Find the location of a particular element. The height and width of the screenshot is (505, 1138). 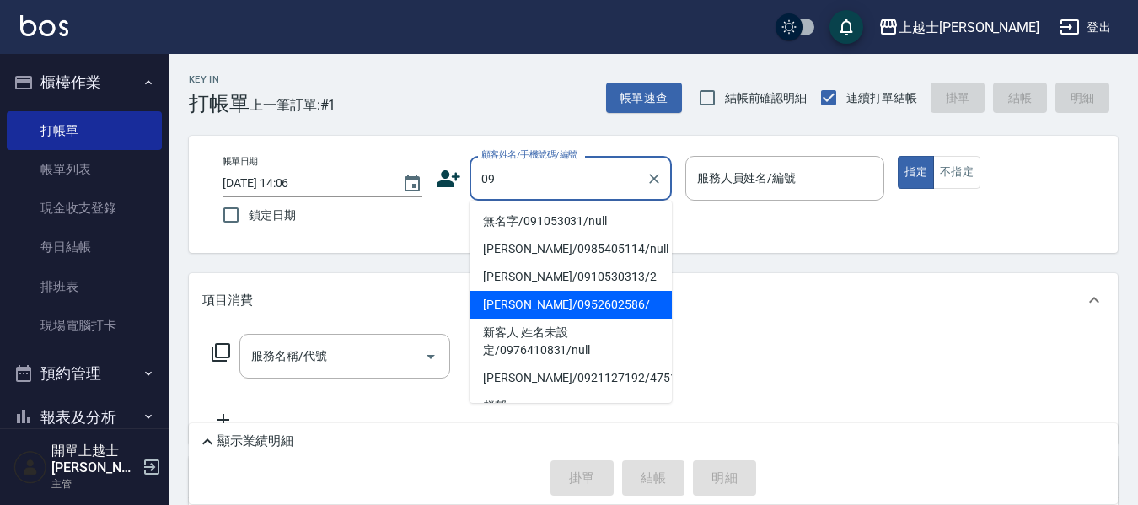

button: 櫃檯作業 is located at coordinates (84, 83).